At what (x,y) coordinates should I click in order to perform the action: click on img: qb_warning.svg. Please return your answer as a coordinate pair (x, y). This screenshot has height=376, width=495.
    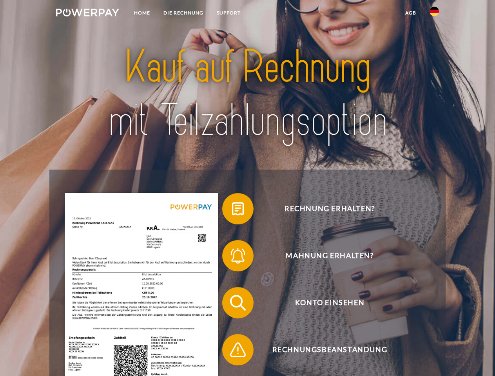
    Looking at the image, I should click on (238, 350).